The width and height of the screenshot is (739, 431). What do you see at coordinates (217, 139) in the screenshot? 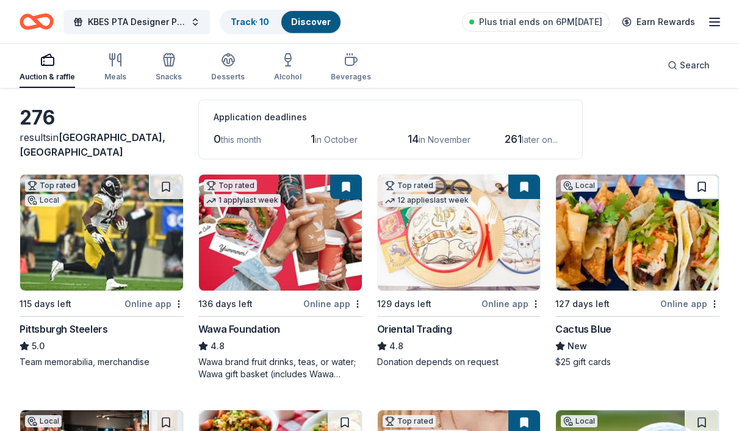
I see `span: 0` at bounding box center [217, 139].